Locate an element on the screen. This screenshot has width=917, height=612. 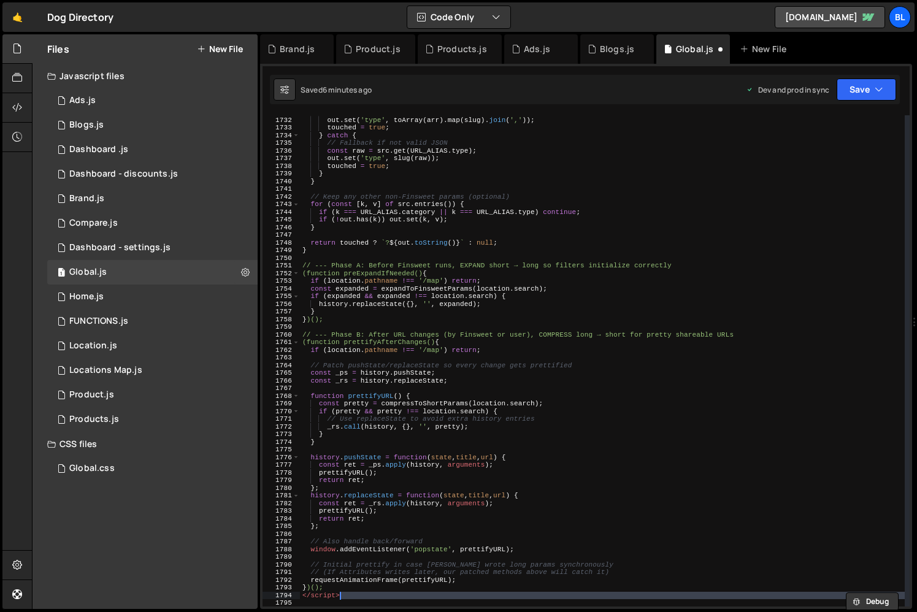
div: 1764 is located at coordinates (281, 366).